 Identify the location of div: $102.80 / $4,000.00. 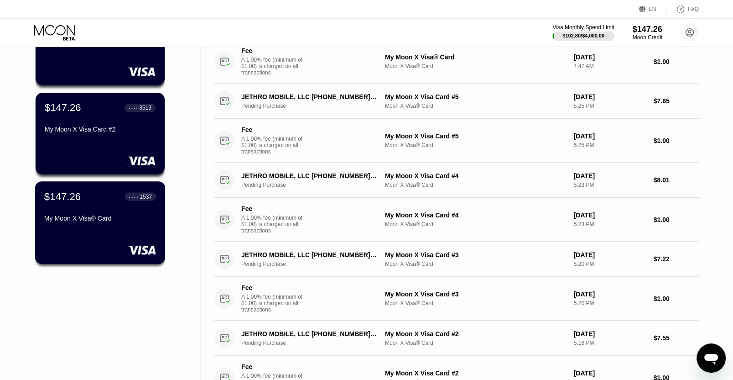
(584, 36).